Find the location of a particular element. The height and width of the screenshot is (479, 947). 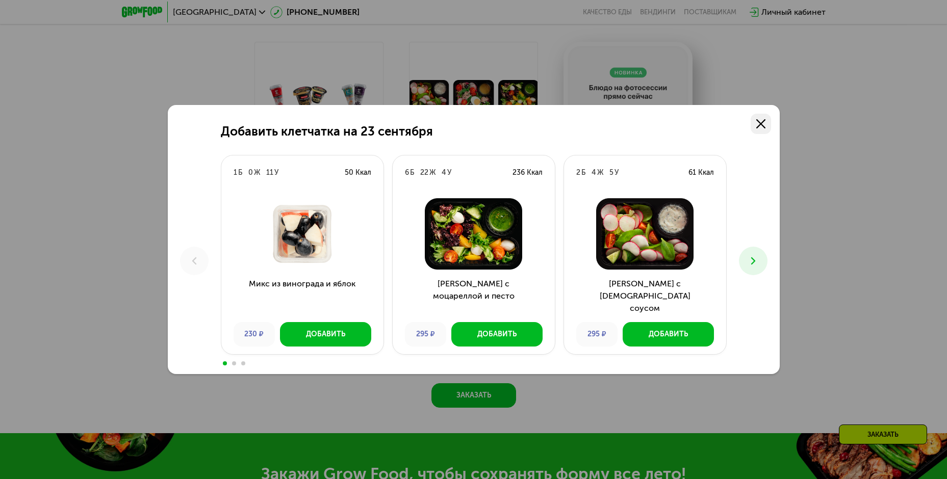

img: Салат с моцареллой и песто is located at coordinates (474, 234).